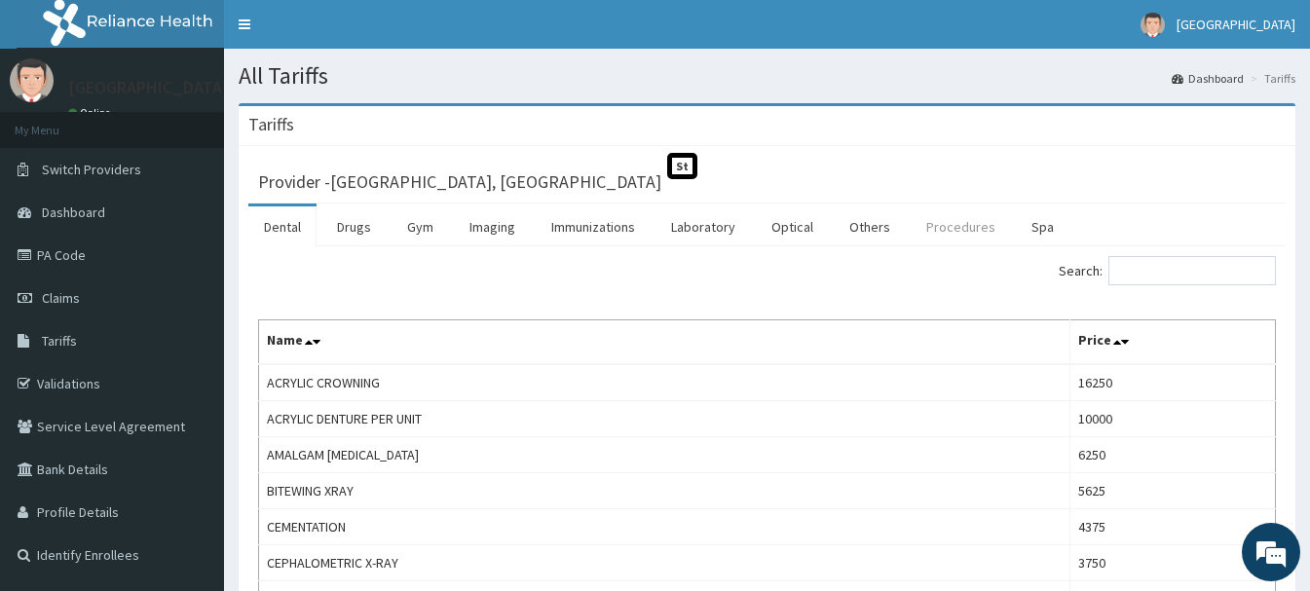 This screenshot has height=591, width=1310. I want to click on th: Name, so click(664, 343).